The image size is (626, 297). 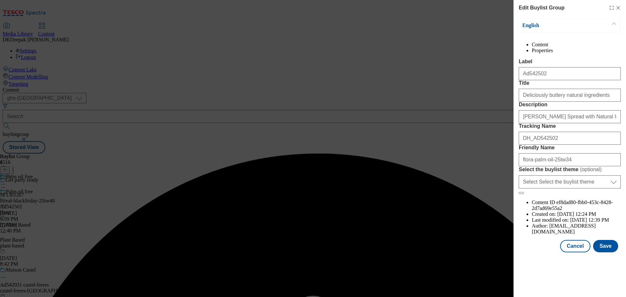 I want to click on li: Last modified on:, so click(x=577, y=220).